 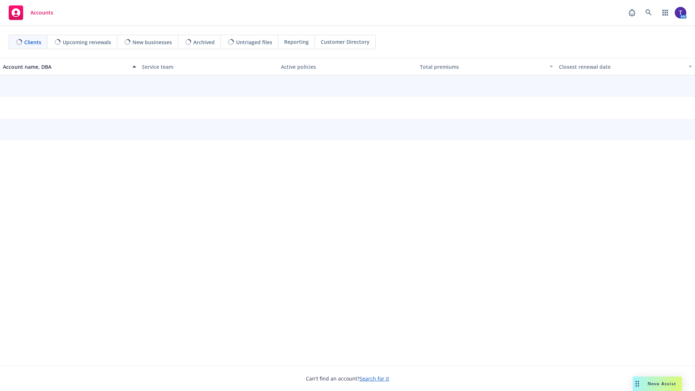 What do you see at coordinates (33, 42) in the screenshot?
I see `span: Clients` at bounding box center [33, 42].